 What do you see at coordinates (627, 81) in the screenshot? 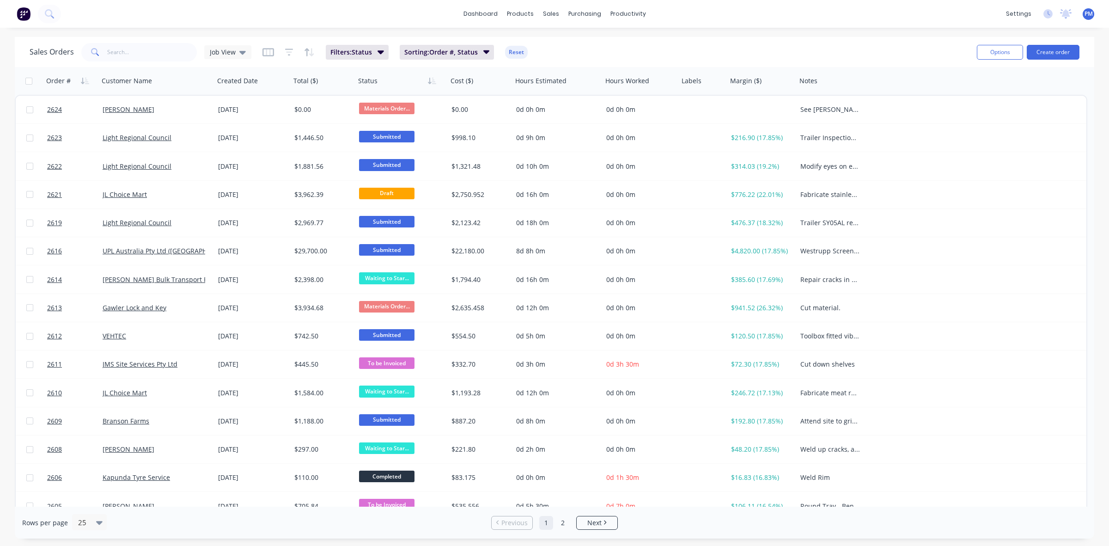
I see `div: Hours Worked` at bounding box center [627, 81].